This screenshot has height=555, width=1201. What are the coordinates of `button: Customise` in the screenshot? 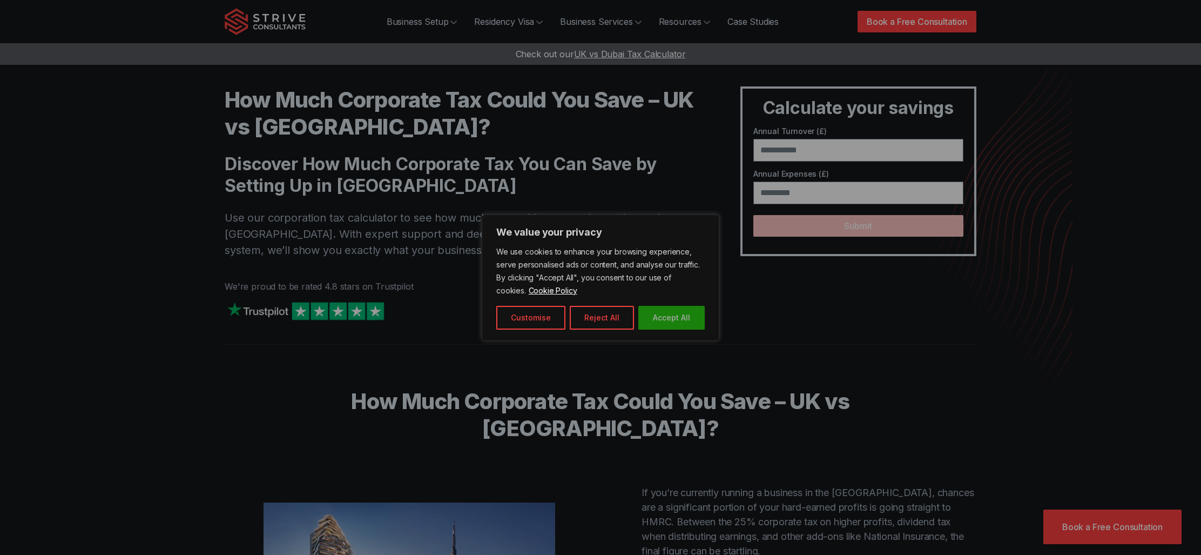 It's located at (531, 318).